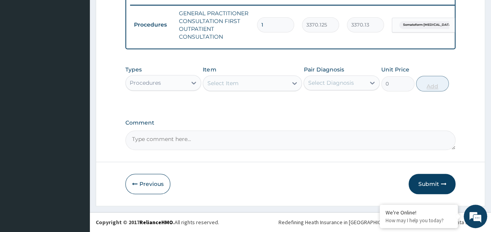 This screenshot has height=232, width=491. What do you see at coordinates (323, 70) in the screenshot?
I see `label: Pair Diagnosis` at bounding box center [323, 70].